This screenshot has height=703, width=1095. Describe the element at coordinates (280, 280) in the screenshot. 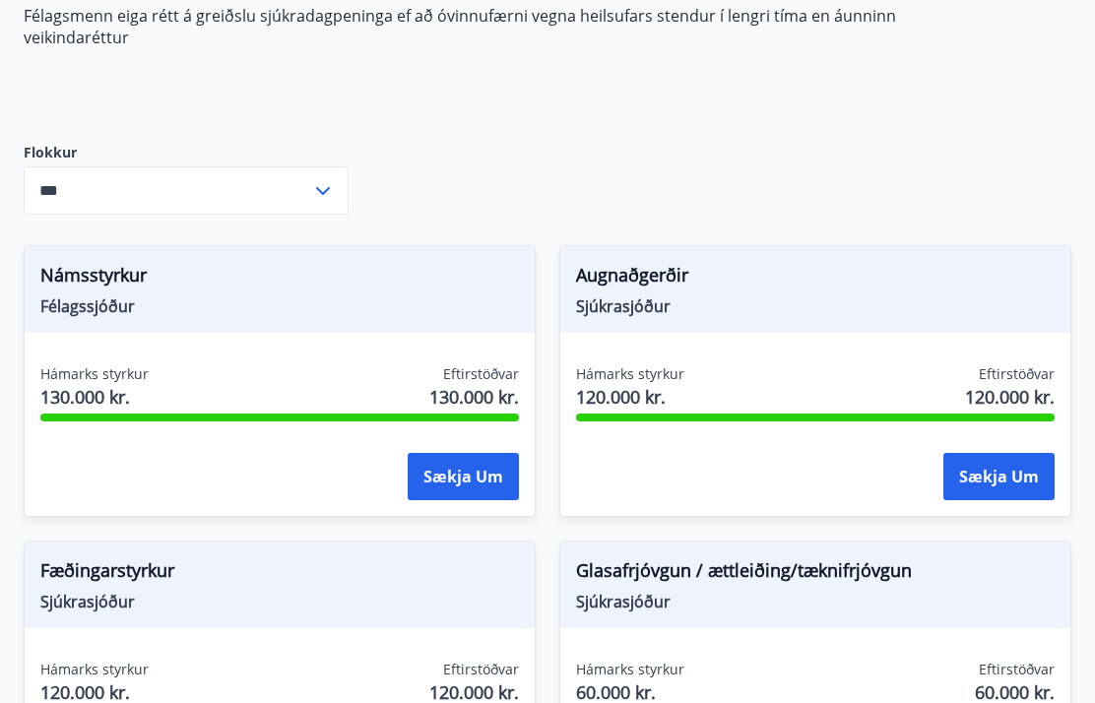

I see `span: Námsstyrkur` at that location.